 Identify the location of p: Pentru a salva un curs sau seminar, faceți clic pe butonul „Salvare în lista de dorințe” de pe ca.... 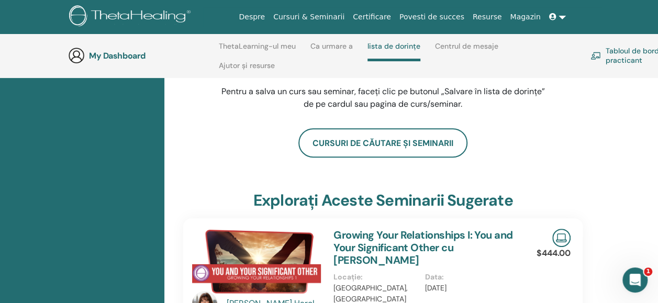
(383, 98).